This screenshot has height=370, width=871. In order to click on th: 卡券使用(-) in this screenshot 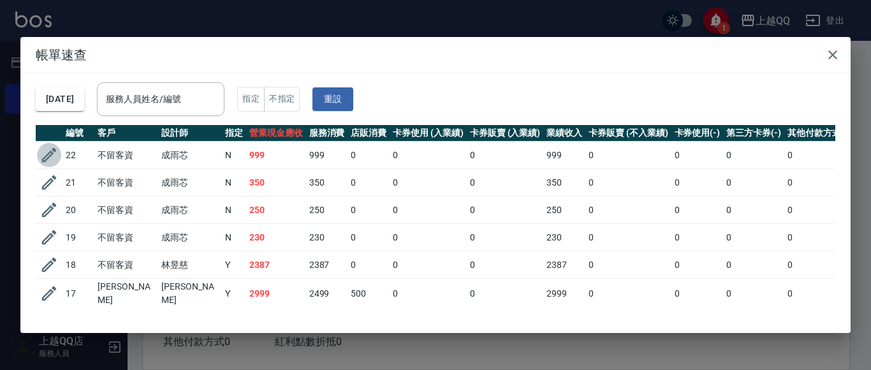, I will do `click(698, 133)`.